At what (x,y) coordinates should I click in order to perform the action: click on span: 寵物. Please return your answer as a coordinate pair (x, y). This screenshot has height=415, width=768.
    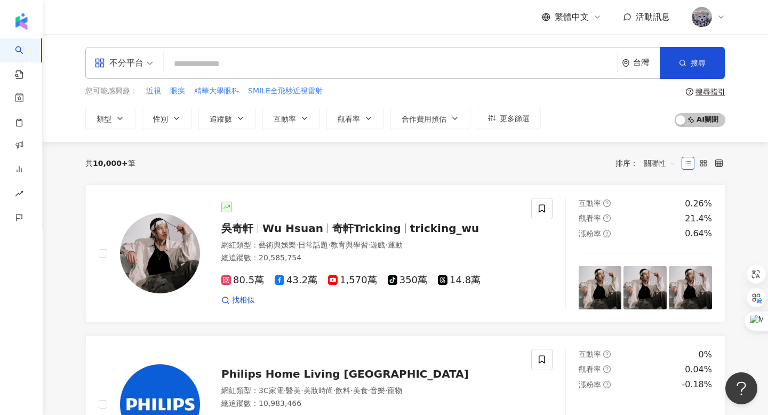
    Looking at the image, I should click on (395, 391).